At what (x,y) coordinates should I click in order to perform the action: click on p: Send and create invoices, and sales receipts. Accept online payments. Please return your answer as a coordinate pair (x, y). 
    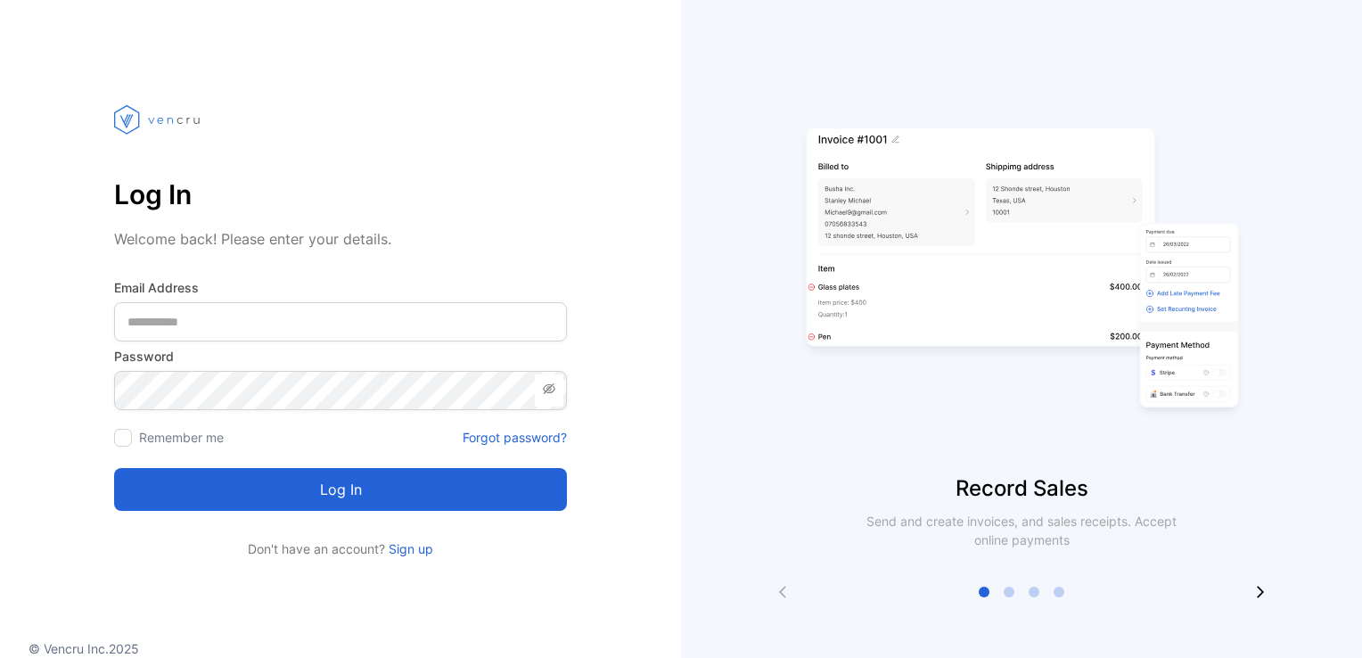
    Looking at the image, I should click on (1022, 530).